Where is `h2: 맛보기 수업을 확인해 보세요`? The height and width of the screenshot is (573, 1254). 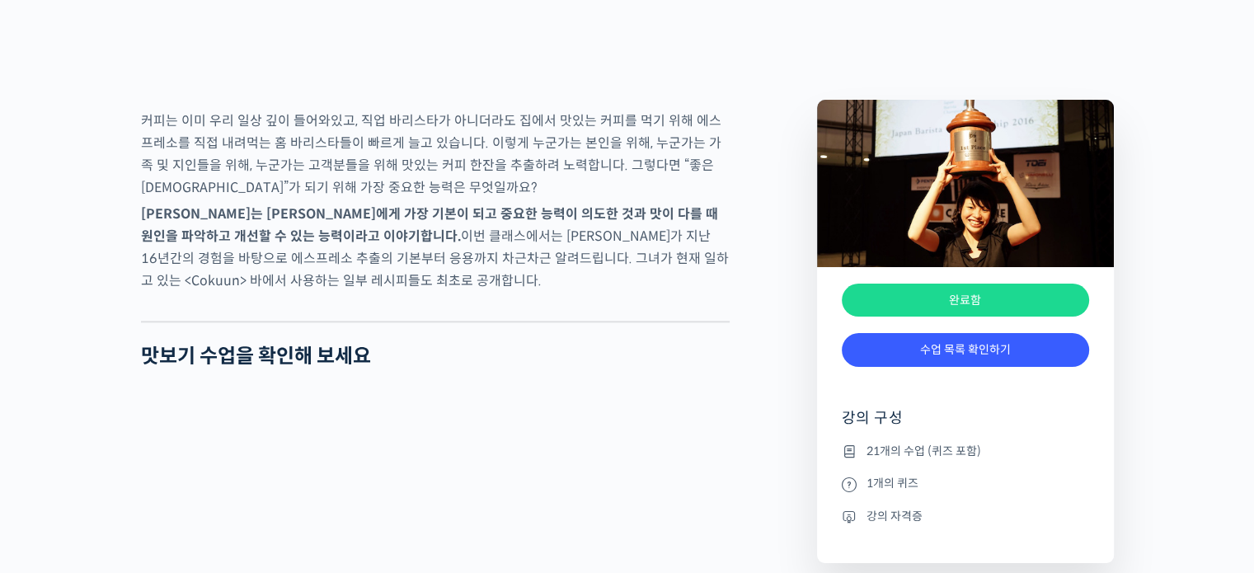
h2: 맛보기 수업을 확인해 보세요 is located at coordinates (435, 356).